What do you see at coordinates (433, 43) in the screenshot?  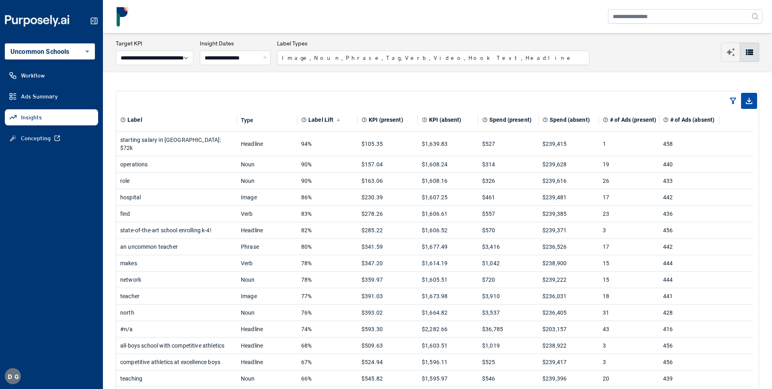 I see `h3: Label Types` at bounding box center [433, 43].